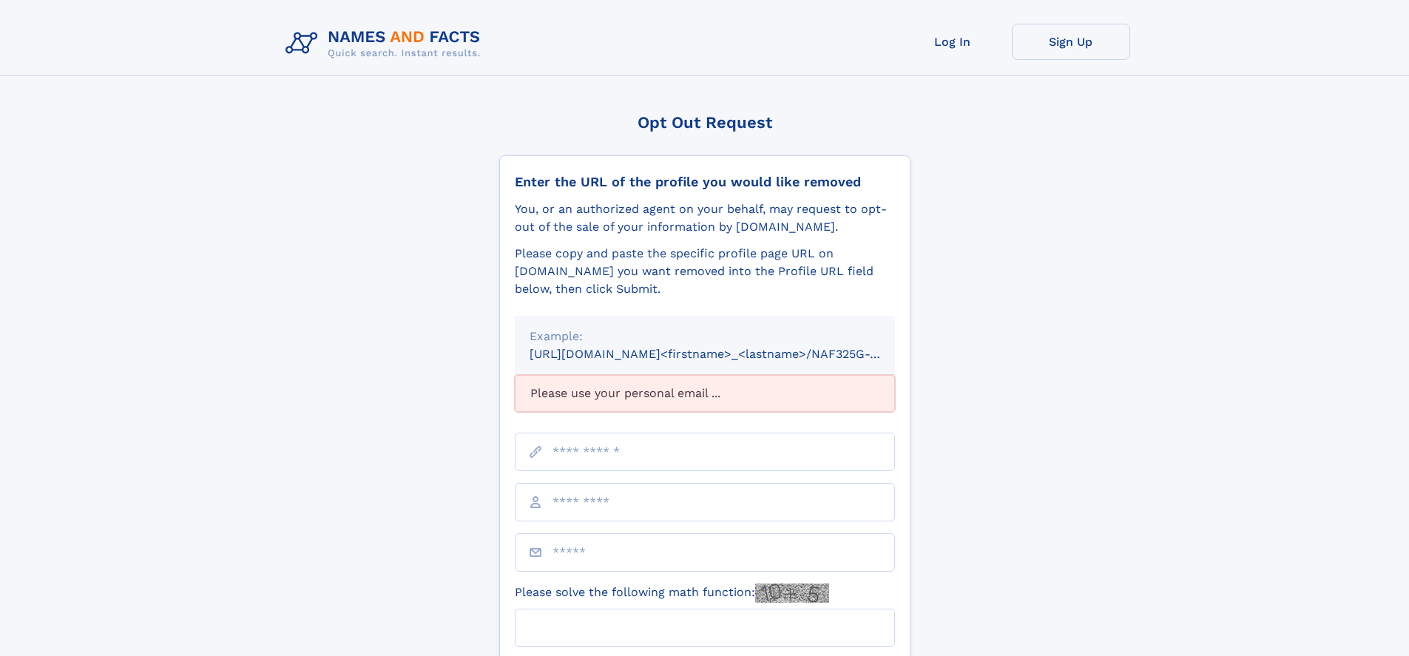 This screenshot has width=1409, height=656. Describe the element at coordinates (705, 337) in the screenshot. I see `div: Example:` at that location.